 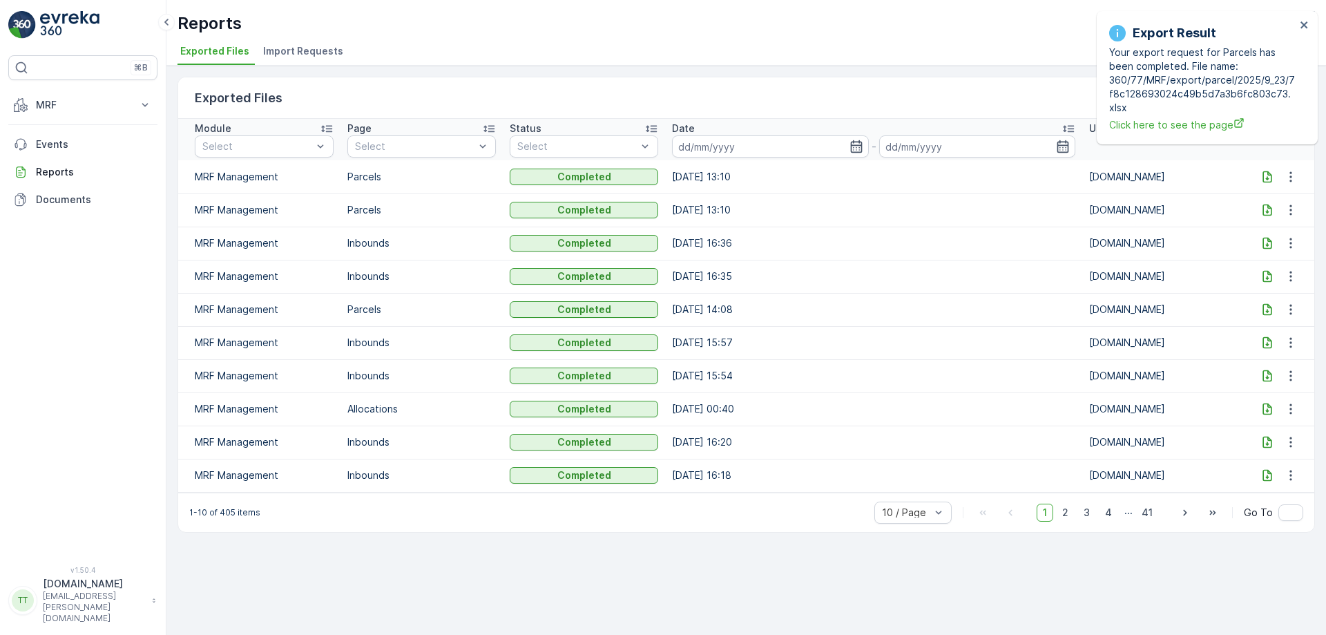 What do you see at coordinates (83, 105) in the screenshot?
I see `p: MRF` at bounding box center [83, 105].